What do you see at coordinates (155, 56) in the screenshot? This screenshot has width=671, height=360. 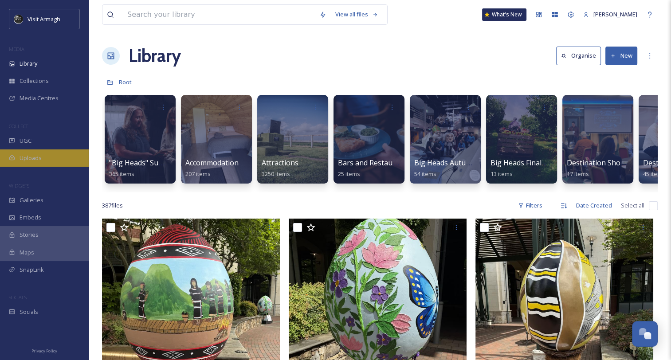 I see `a: Library` at bounding box center [155, 56].